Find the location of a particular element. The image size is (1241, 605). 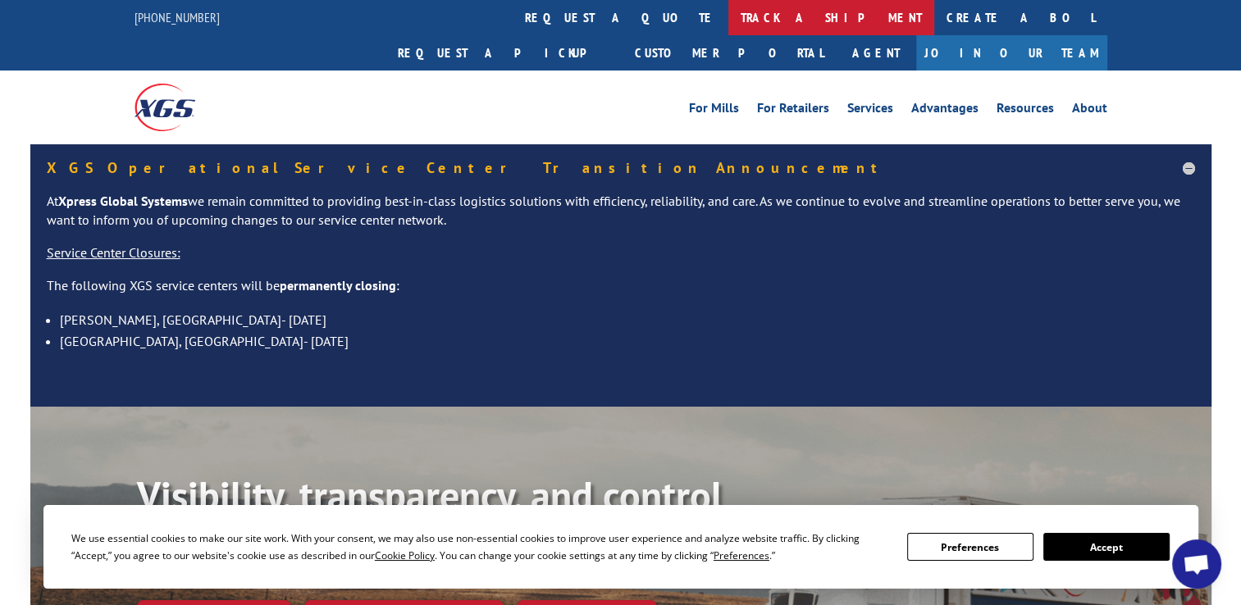

a: Request a pickup is located at coordinates (504, 52).